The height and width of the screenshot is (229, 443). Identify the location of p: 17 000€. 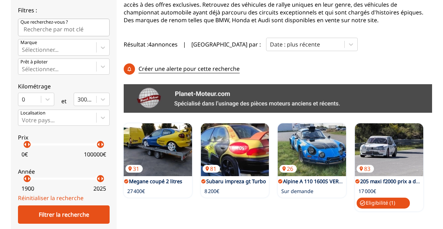
(367, 191).